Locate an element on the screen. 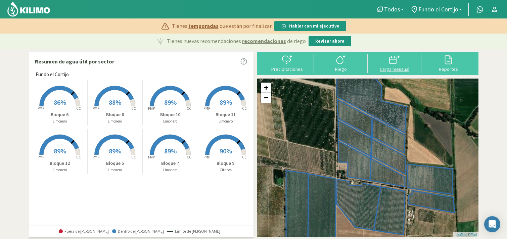 The height and width of the screenshot is (239, 507). p: Bloque 10 is located at coordinates (170, 115).